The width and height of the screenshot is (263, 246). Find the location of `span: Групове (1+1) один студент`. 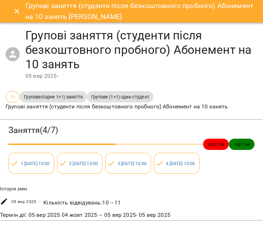

span: Групове (1+1) один студент is located at coordinates (120, 97).